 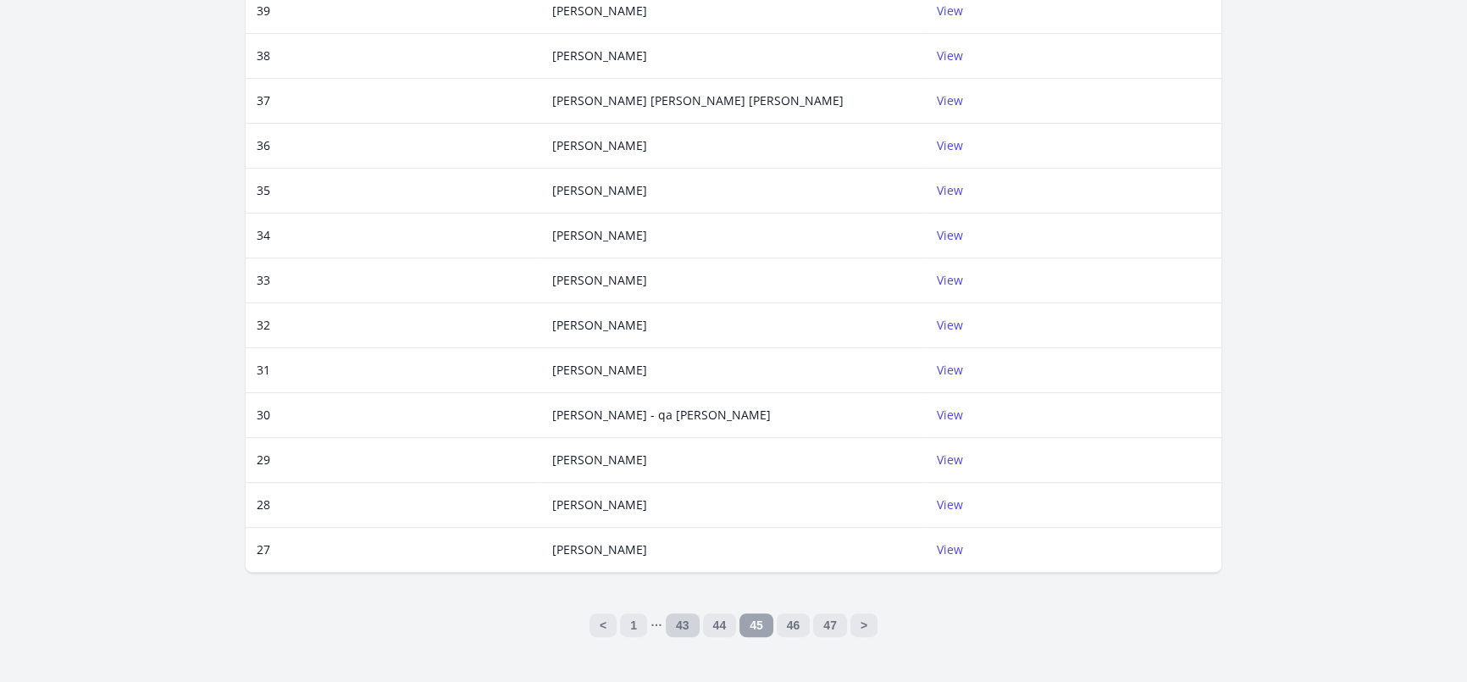 I want to click on a: Next, so click(x=864, y=625).